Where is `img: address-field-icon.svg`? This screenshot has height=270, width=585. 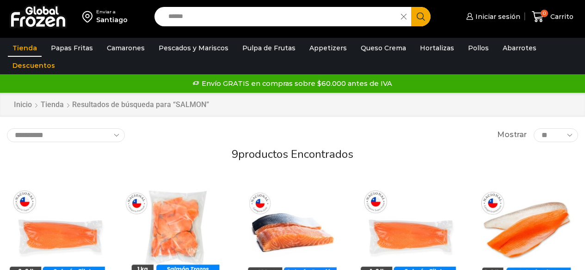 img: address-field-icon.svg is located at coordinates (89, 17).